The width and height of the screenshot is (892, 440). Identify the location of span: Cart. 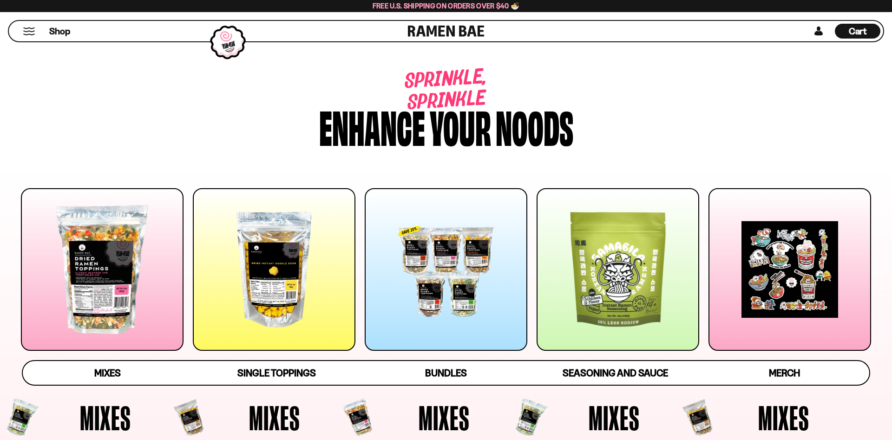
(858, 31).